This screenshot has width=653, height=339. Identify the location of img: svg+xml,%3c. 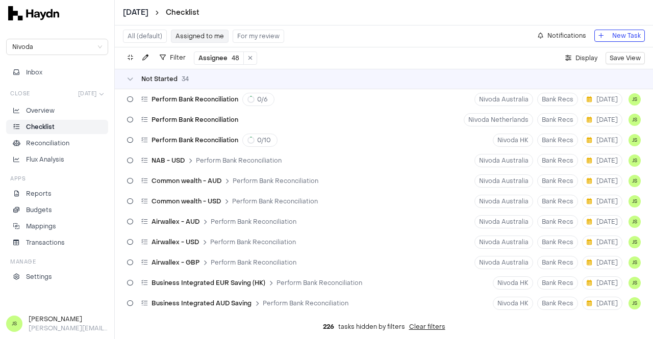
(34, 13).